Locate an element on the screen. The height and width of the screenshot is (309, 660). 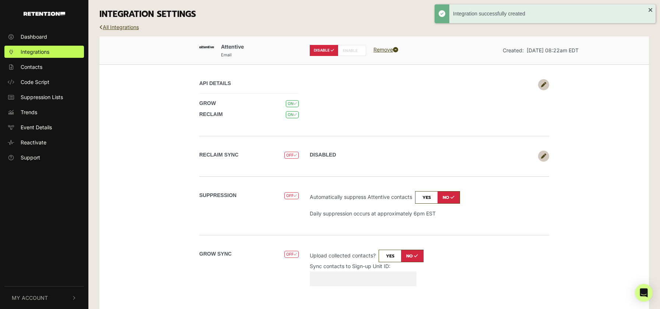
a: Event Details is located at coordinates (44, 127).